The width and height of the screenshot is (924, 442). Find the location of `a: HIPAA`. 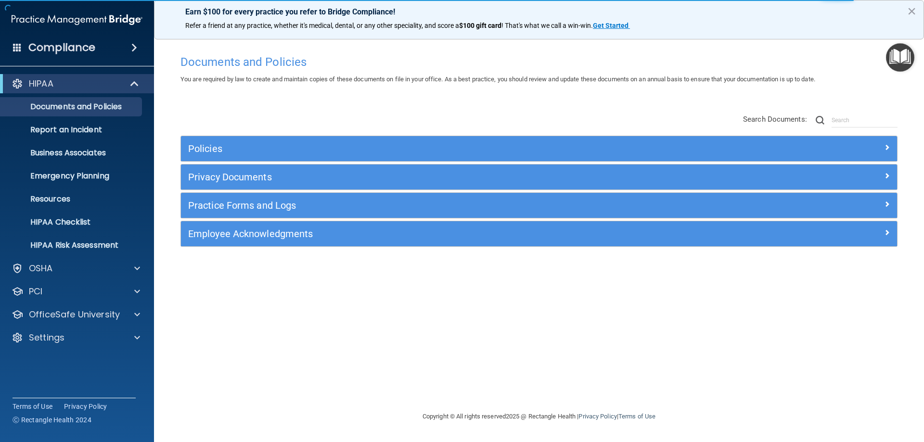

a: HIPAA is located at coordinates (76, 84).